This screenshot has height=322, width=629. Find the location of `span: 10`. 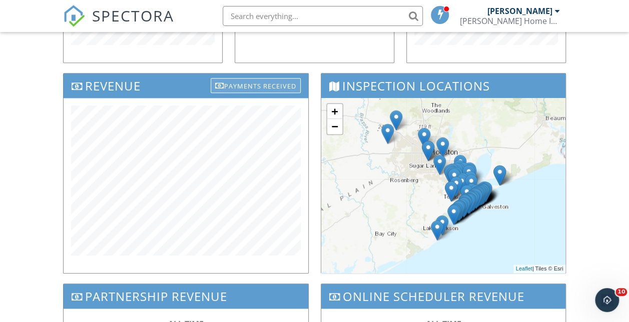

span: 10 is located at coordinates (621, 292).